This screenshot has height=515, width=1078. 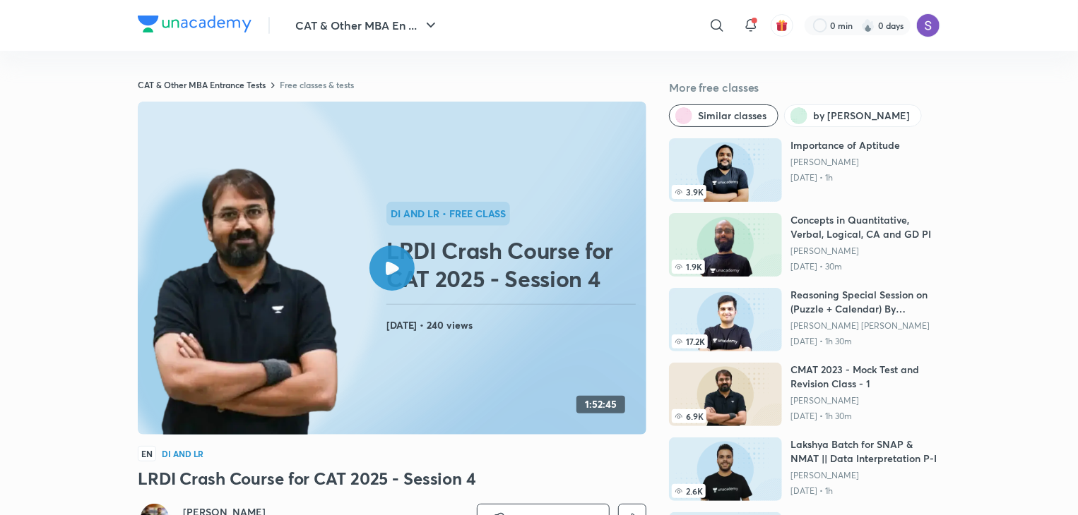 What do you see at coordinates (861, 116) in the screenshot?
I see `span: by Ronakkumar Shah` at bounding box center [861, 116].